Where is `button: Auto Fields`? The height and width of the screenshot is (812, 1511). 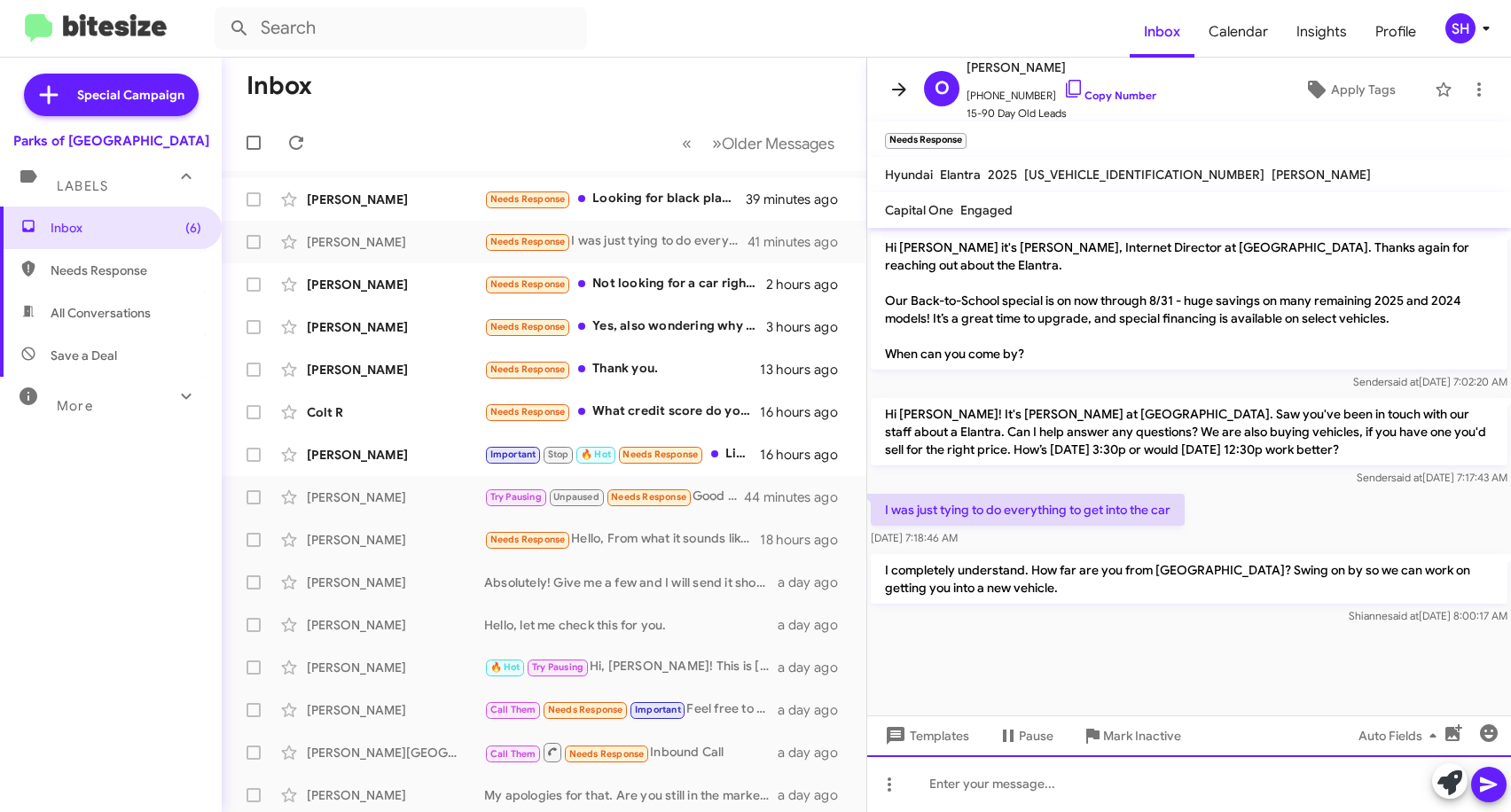
button: Auto Fields is located at coordinates (1401, 736).